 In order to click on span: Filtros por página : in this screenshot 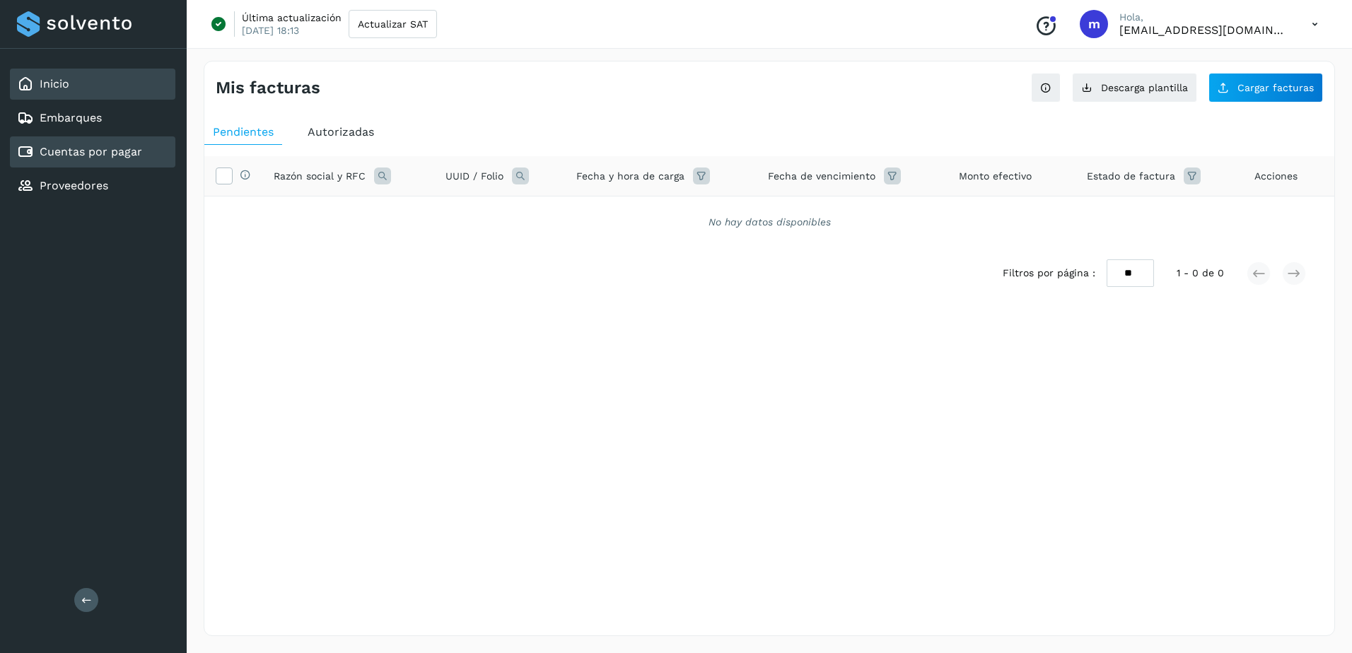, I will do `click(1049, 273)`.